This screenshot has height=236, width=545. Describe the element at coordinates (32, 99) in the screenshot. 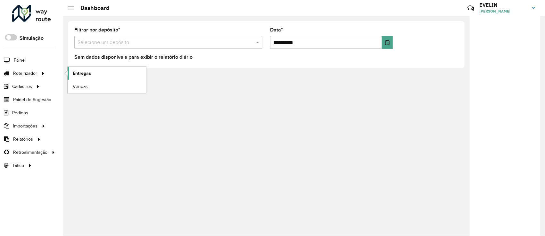

I see `span: Painel de Sugestão` at that location.